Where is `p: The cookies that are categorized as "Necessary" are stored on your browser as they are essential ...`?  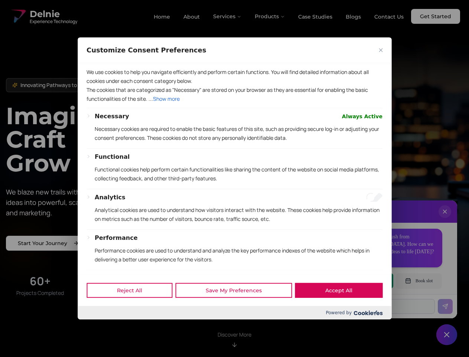
p: The cookies that are categorized as "Necessary" are stored on your browser as they are essential ... is located at coordinates (235, 94).